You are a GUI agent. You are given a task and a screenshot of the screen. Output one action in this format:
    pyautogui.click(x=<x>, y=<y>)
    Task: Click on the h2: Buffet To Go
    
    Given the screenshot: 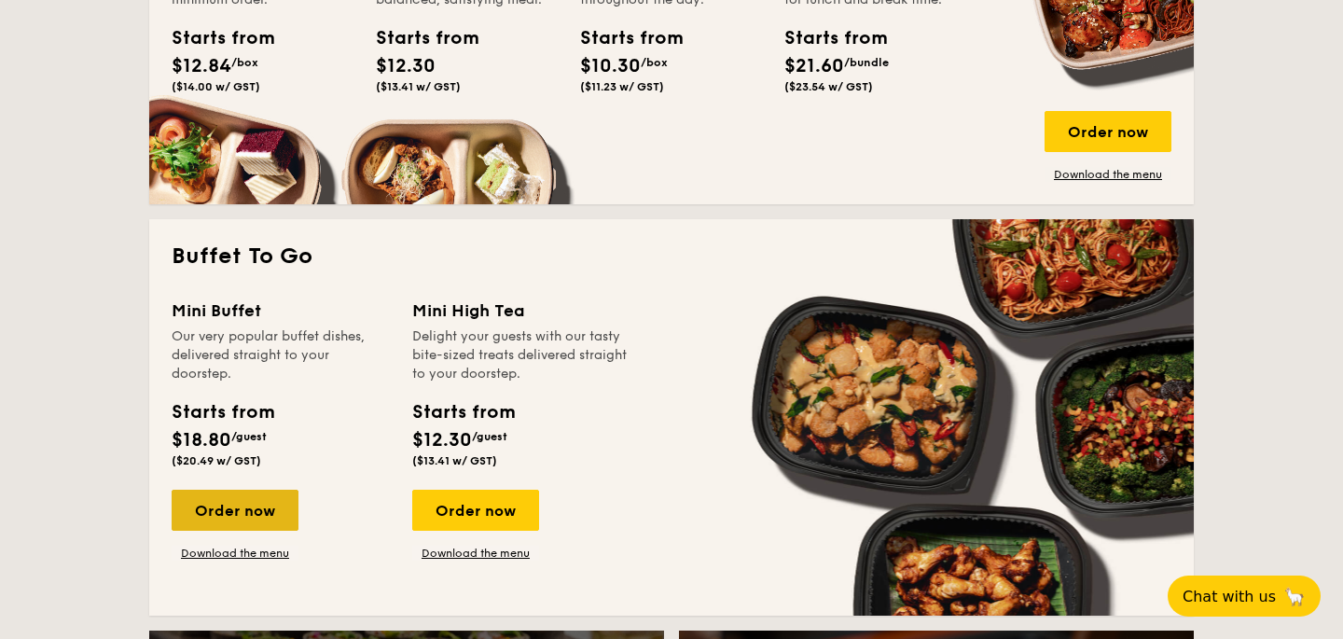 What is the action you would take?
    pyautogui.click(x=672, y=256)
    